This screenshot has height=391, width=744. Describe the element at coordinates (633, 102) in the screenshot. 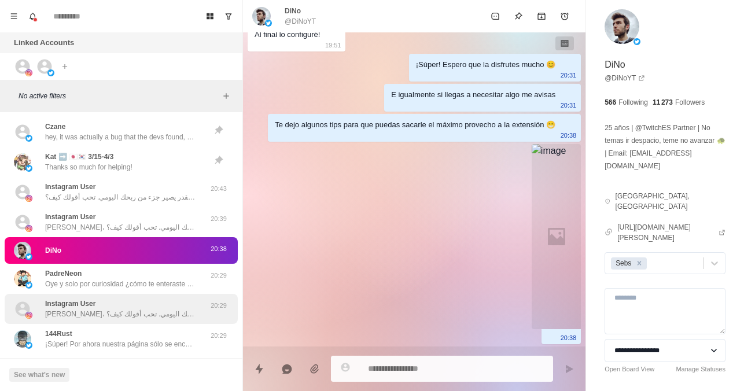

I see `p: Following` at that location.